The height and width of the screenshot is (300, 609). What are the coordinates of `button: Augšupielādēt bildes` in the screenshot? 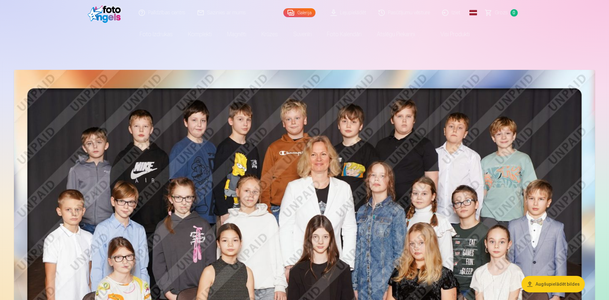 It's located at (553, 284).